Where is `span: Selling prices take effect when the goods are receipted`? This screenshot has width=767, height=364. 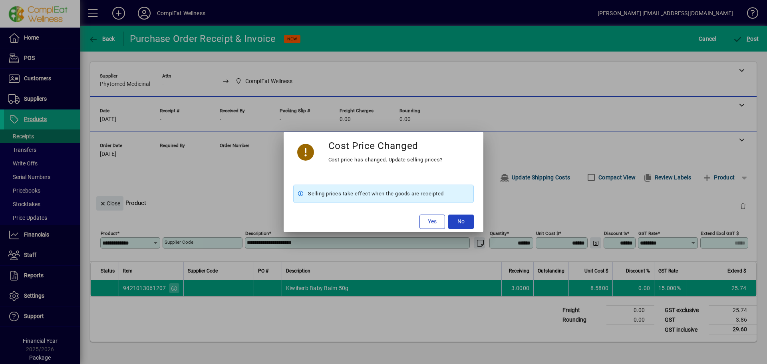
span: Selling prices take effect when the goods are receipted is located at coordinates (376, 194).